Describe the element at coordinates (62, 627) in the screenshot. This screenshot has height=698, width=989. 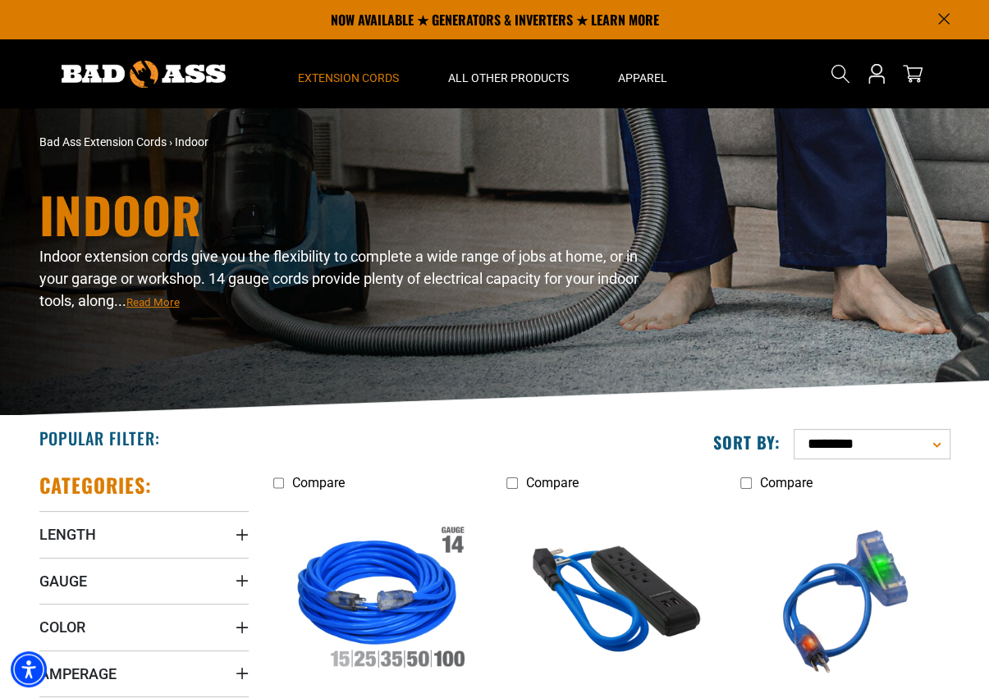
I see `span: Color` at that location.